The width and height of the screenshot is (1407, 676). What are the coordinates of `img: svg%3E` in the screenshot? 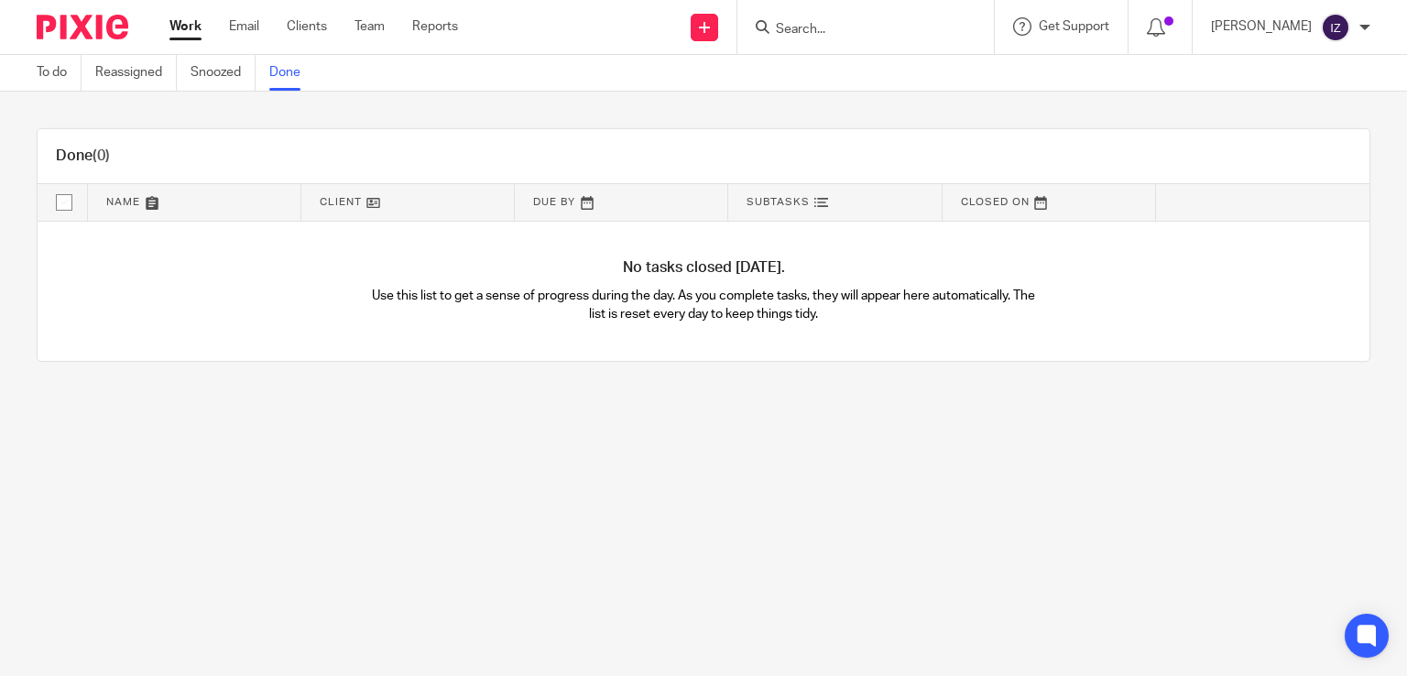 It's located at (1336, 27).